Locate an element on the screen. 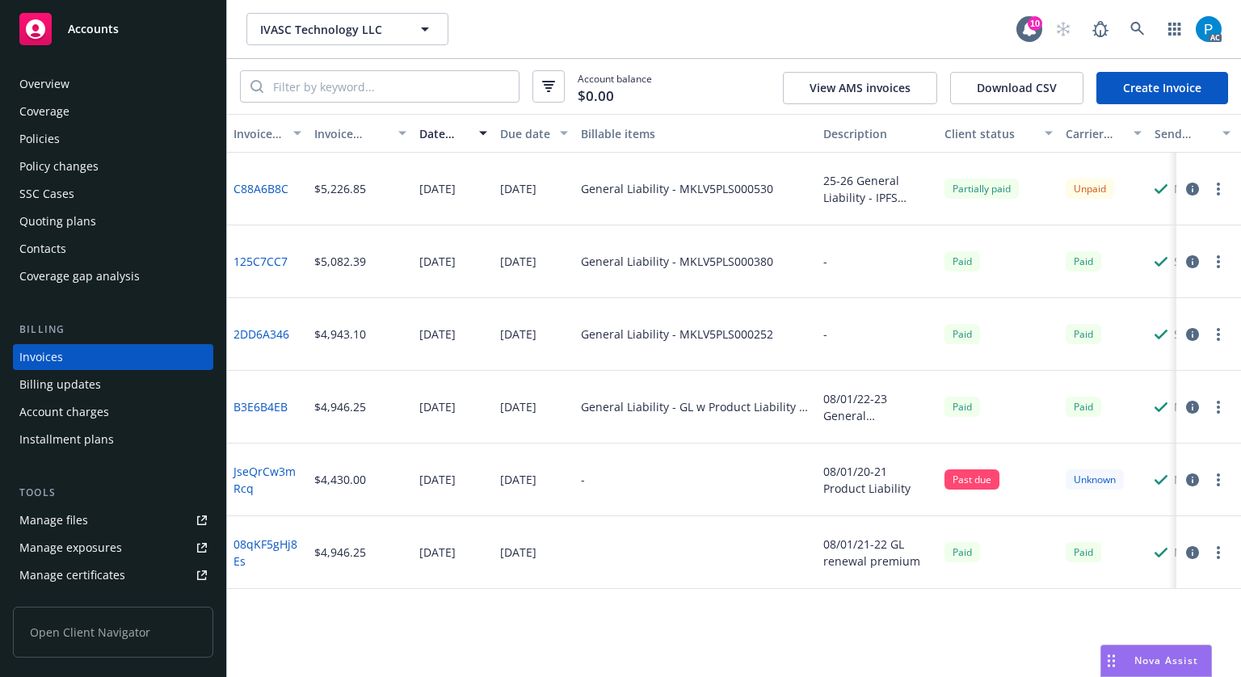  a: SSC Cases is located at coordinates (113, 194).